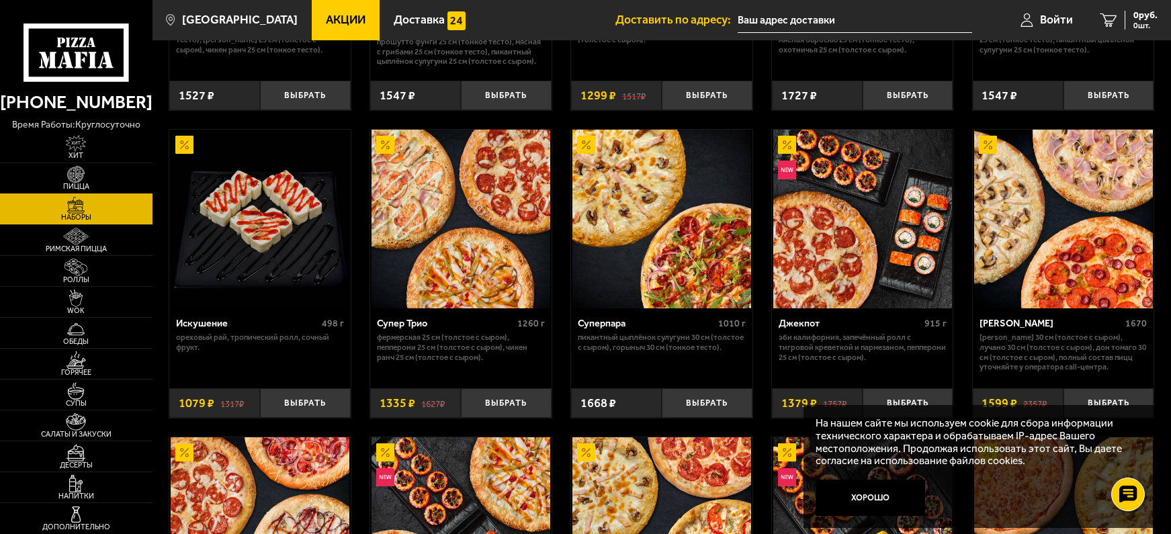 This screenshot has height=534, width=1171. What do you see at coordinates (732, 323) in the screenshot?
I see `span: 1010 г` at bounding box center [732, 323].